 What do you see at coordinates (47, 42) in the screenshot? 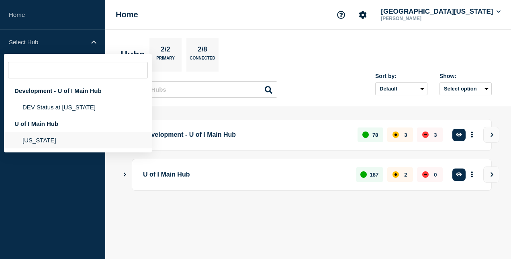
I see `p: Select Hub` at bounding box center [47, 42].